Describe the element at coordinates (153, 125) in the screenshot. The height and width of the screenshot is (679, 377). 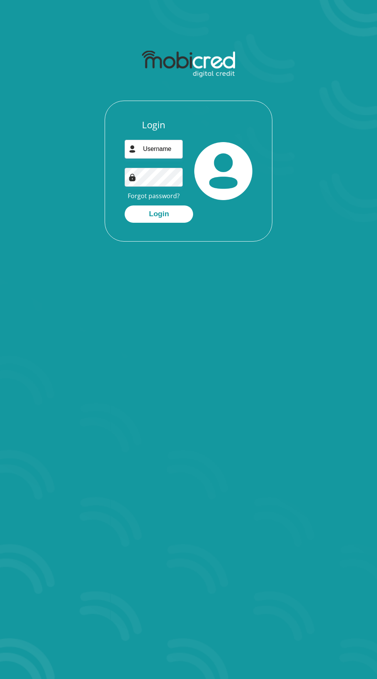
I see `h3: Login` at that location.